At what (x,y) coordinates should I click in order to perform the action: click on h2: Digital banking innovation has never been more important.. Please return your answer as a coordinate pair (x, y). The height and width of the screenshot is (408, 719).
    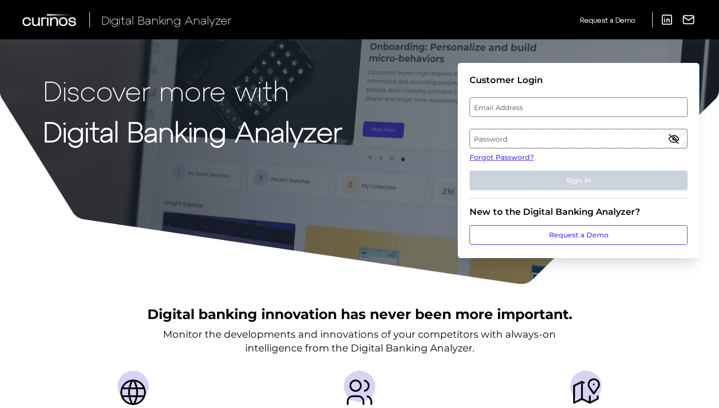
    Looking at the image, I should click on (360, 314).